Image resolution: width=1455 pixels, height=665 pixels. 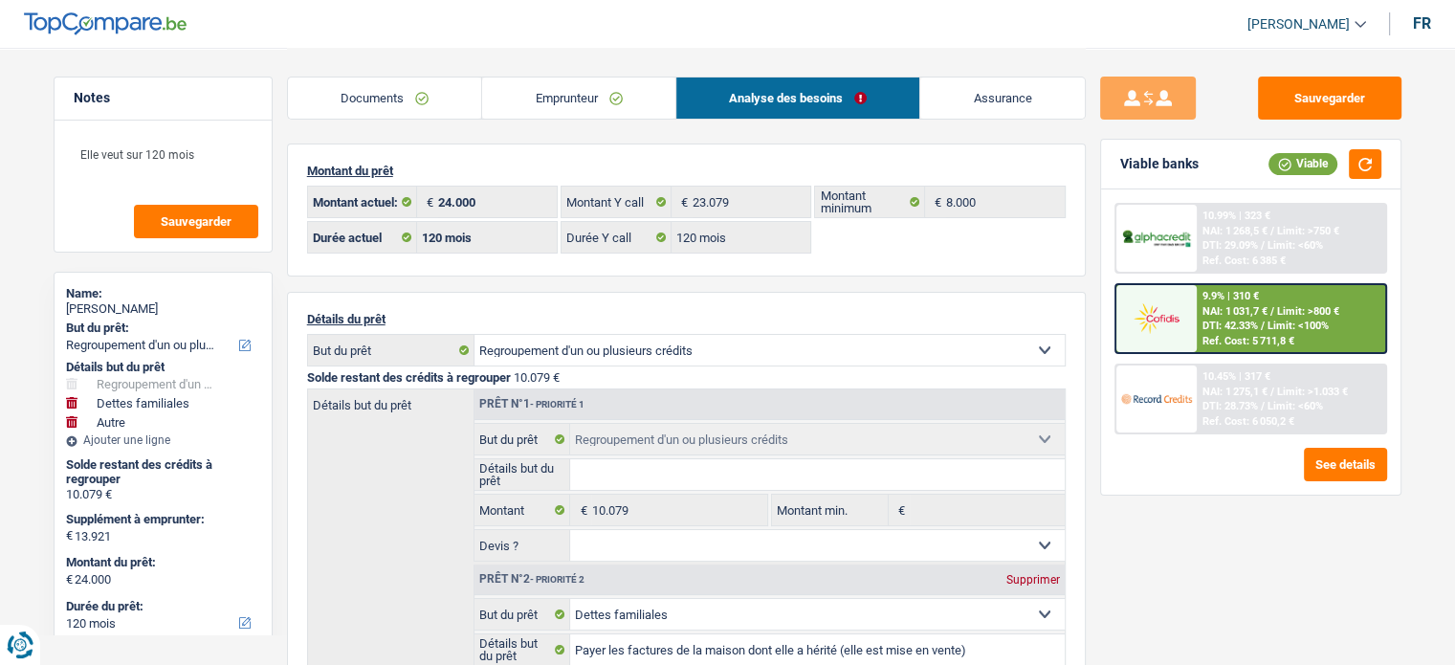 I want to click on div: Détails but du prêt, so click(x=163, y=367).